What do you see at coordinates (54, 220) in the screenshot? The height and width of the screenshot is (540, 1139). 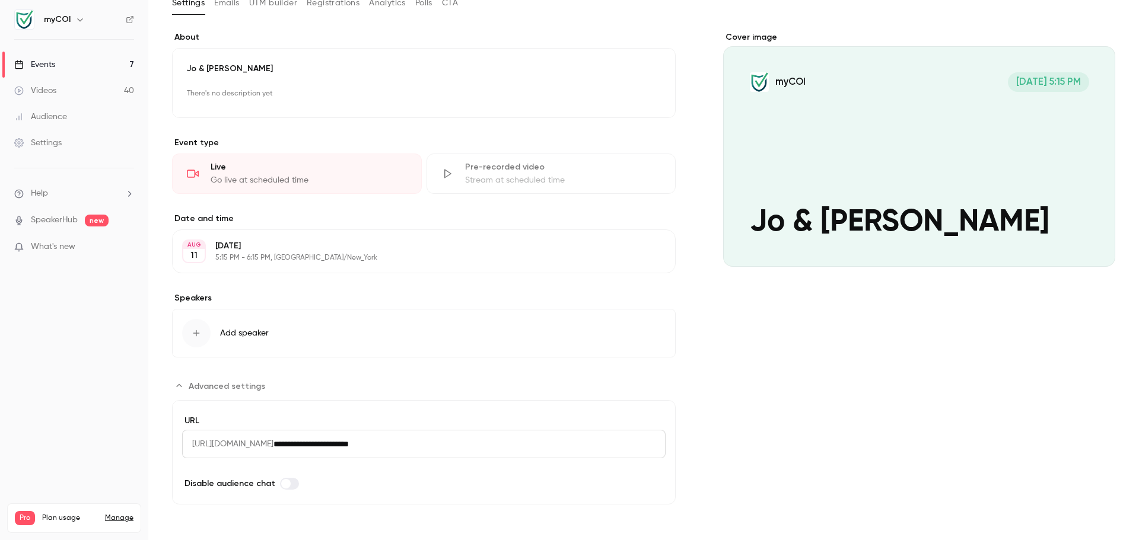 I see `a: SpeakerHub` at bounding box center [54, 220].